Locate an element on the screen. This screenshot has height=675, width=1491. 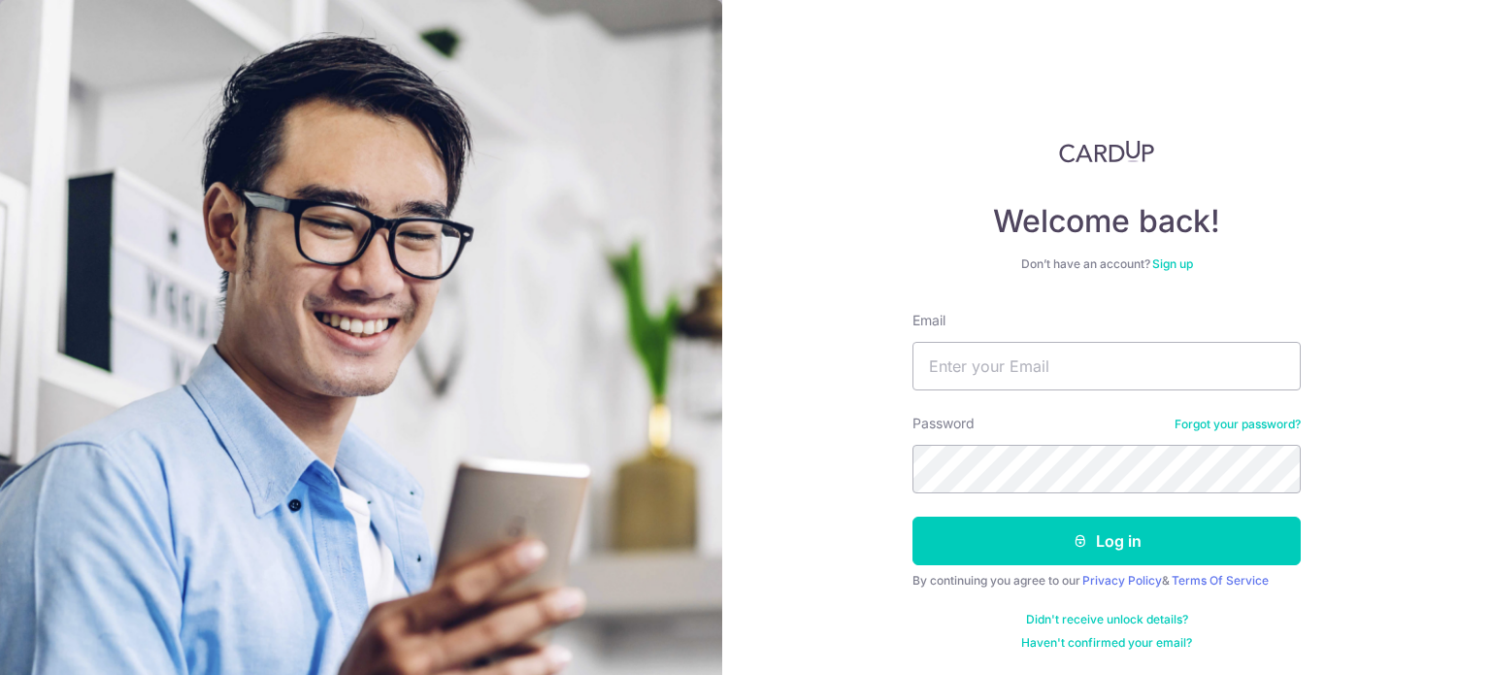
div: By continuing you agree to our & is located at coordinates (1106, 580).